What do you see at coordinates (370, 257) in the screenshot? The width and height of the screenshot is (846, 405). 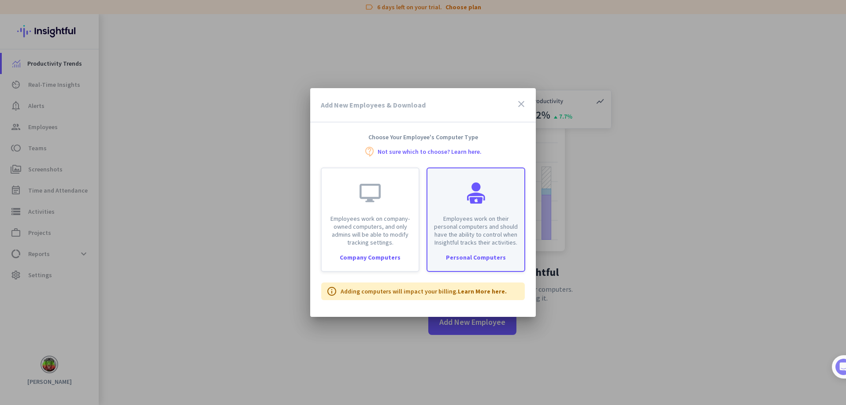 I see `div: Company Computers` at bounding box center [370, 257].